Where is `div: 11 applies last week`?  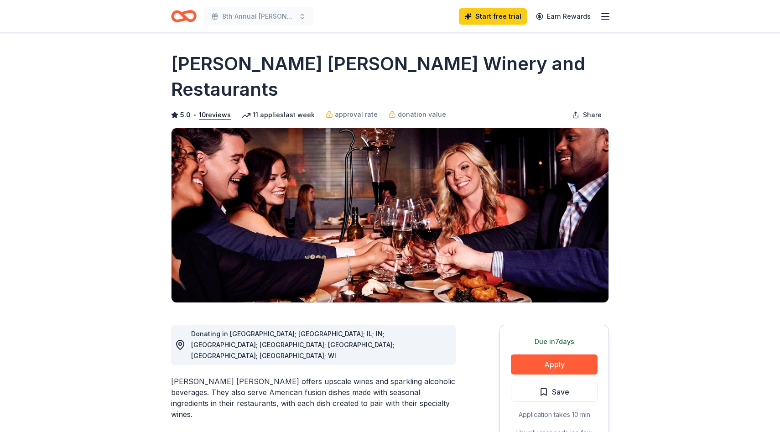 div: 11 applies last week is located at coordinates (278, 115).